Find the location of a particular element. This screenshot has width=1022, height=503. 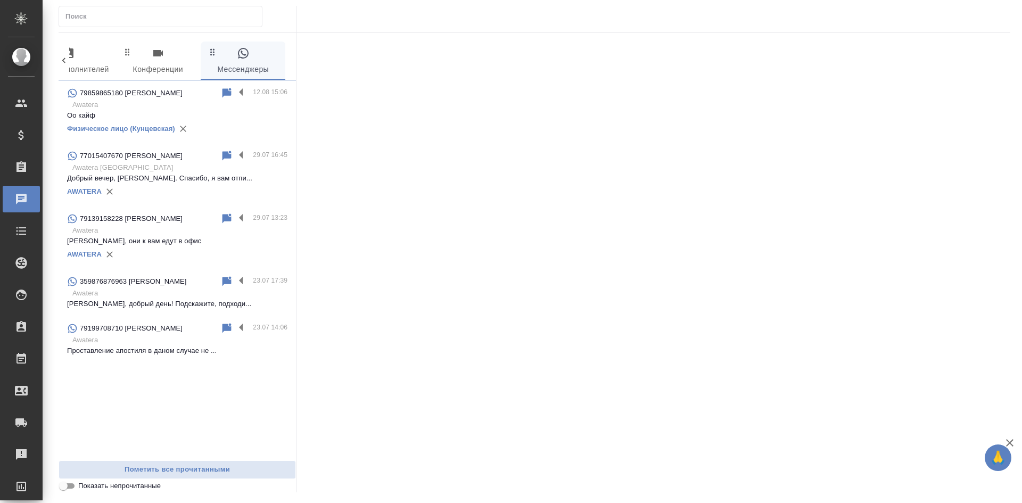

span: Пометить все прочитанными is located at coordinates (177, 470).